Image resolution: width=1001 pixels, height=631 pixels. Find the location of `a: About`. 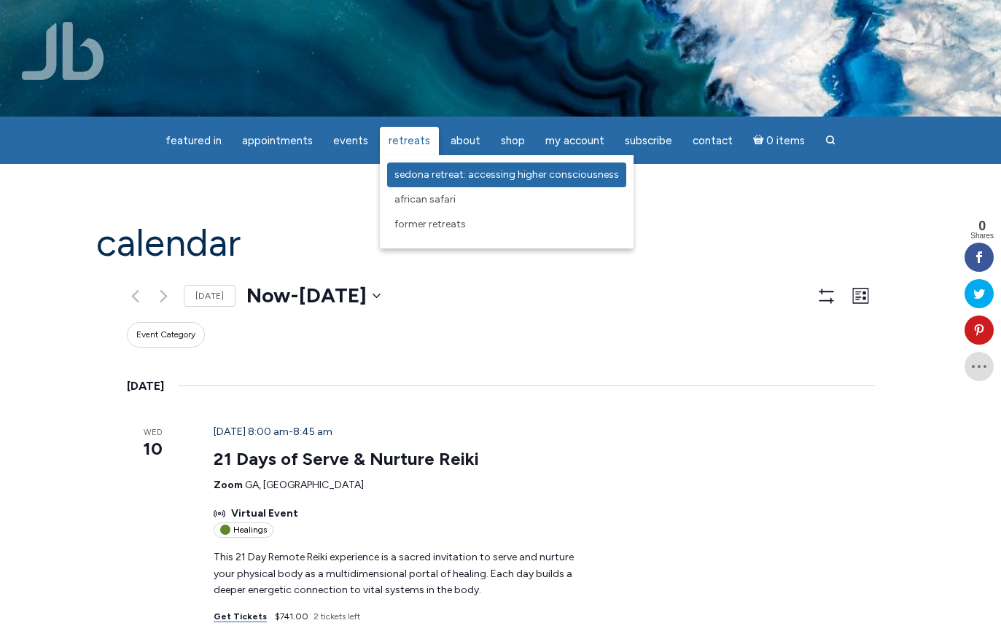

a: About is located at coordinates (465, 141).